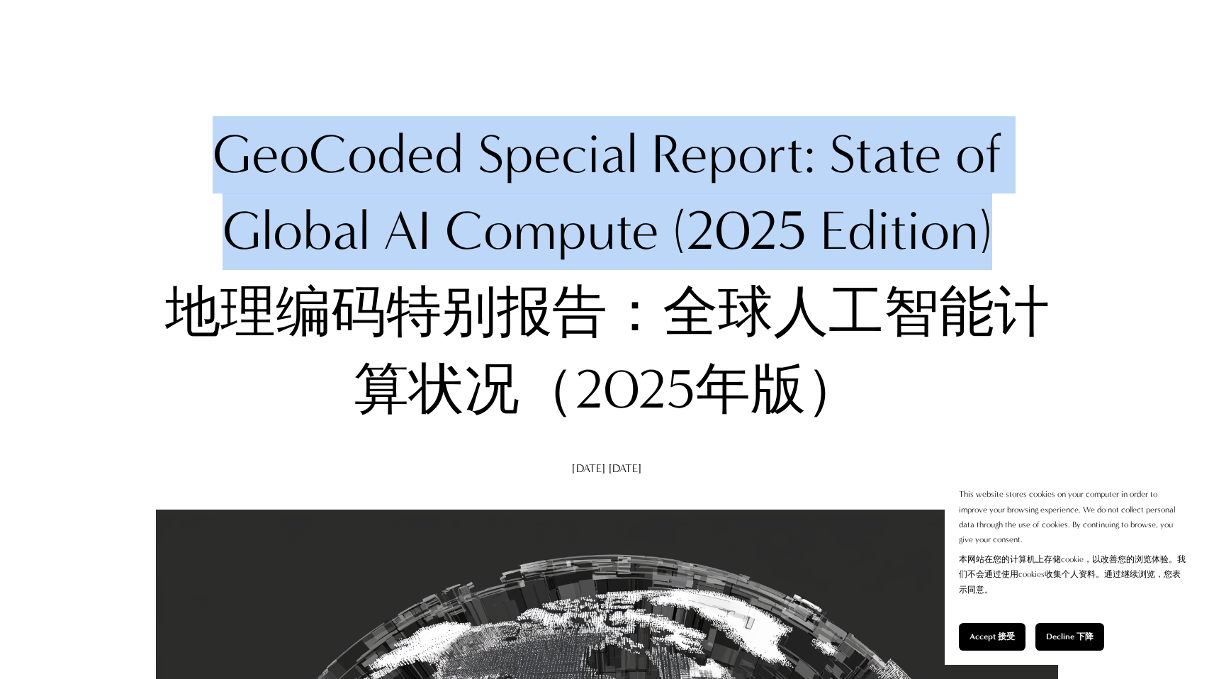 Image resolution: width=1214 pixels, height=679 pixels. What do you see at coordinates (1069, 636) in the screenshot?
I see `button: Decline 下降` at bounding box center [1069, 636].